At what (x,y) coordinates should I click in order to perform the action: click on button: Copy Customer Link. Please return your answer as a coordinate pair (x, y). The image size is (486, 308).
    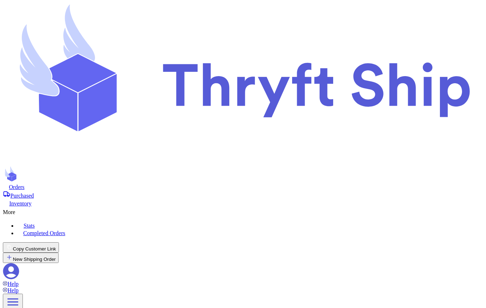
    Looking at the image, I should click on (31, 247).